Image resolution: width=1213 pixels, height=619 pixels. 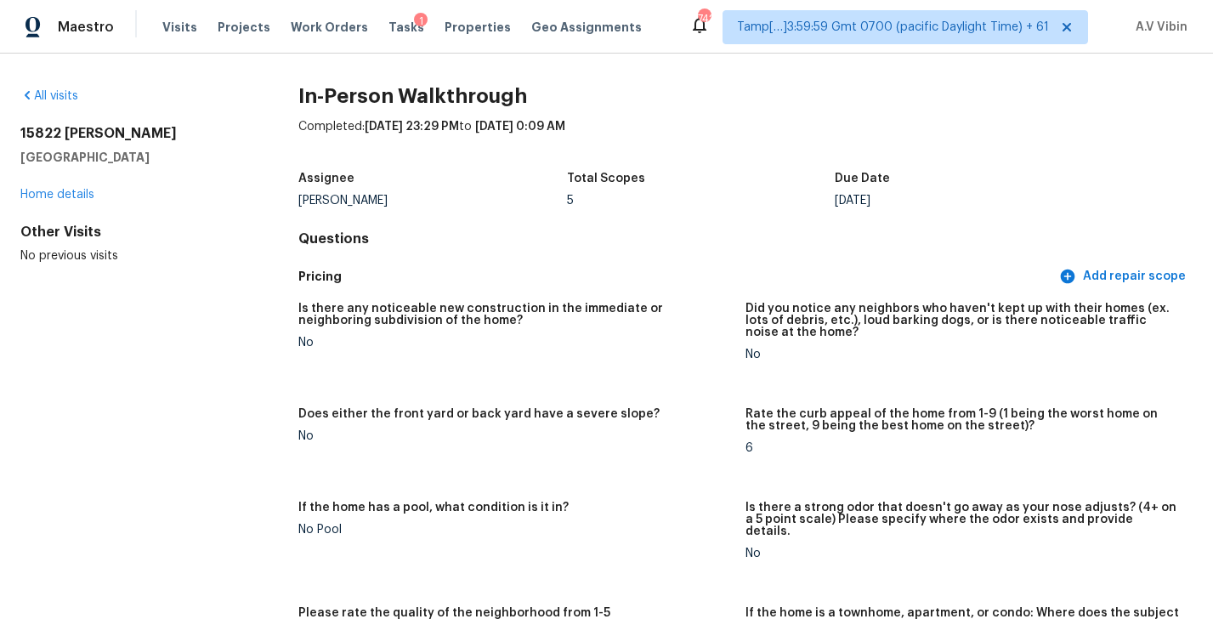 I want to click on h5: Did you notice any neighbors who haven't kept up with their homes (ex. lots of debris, etc.), lou..., so click(x=963, y=321).